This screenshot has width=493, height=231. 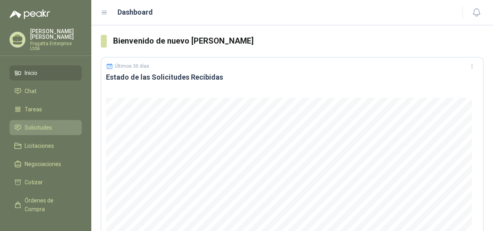 What do you see at coordinates (46, 73) in the screenshot?
I see `a: Inicio` at bounding box center [46, 73].